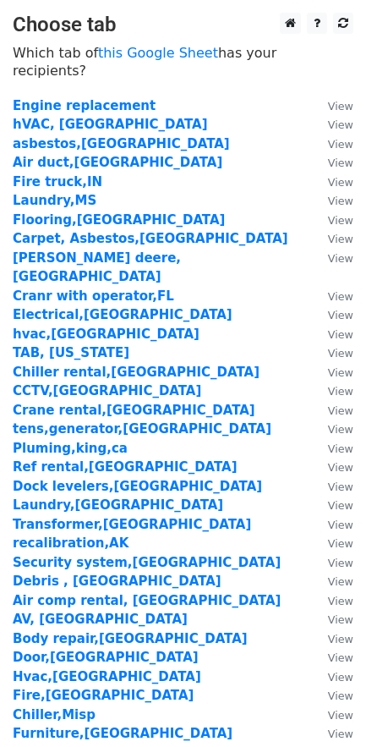 The width and height of the screenshot is (366, 747). What do you see at coordinates (158, 52) in the screenshot?
I see `a: this Google Sheet` at bounding box center [158, 52].